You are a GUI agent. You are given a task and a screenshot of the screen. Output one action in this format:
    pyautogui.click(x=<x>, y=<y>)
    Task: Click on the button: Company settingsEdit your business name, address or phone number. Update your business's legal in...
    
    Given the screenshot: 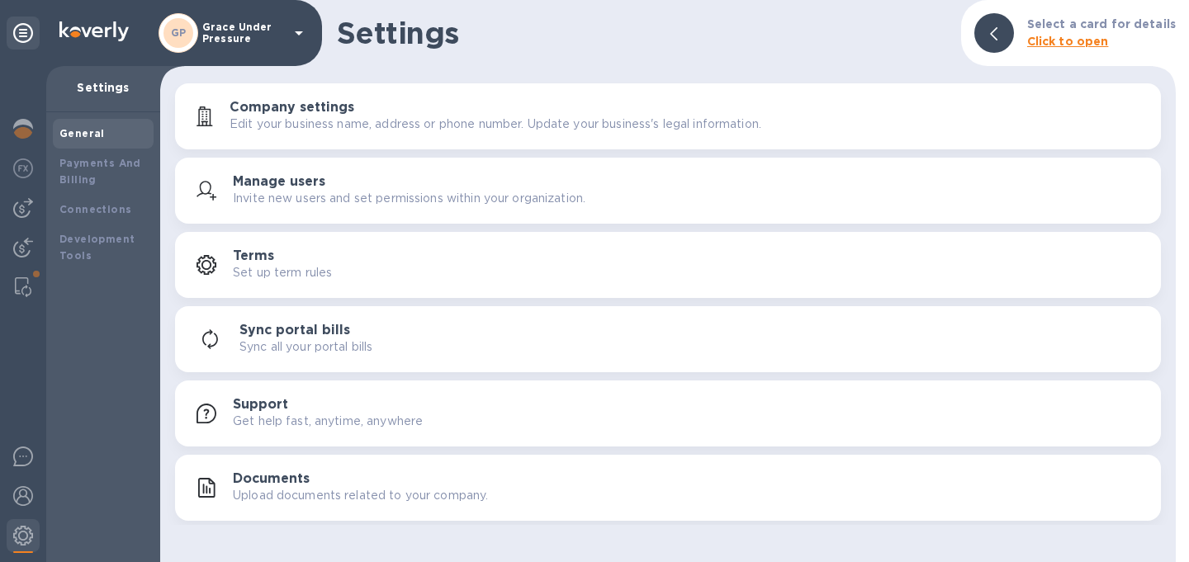 What is the action you would take?
    pyautogui.click(x=668, y=116)
    